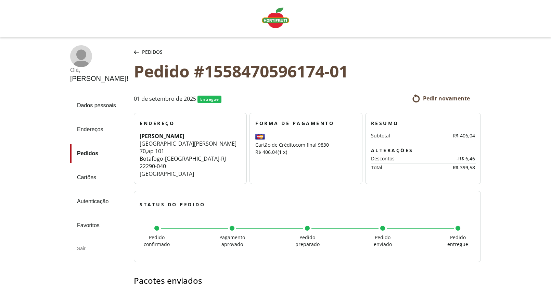  I want to click on span: 22290-040, so click(153, 166).